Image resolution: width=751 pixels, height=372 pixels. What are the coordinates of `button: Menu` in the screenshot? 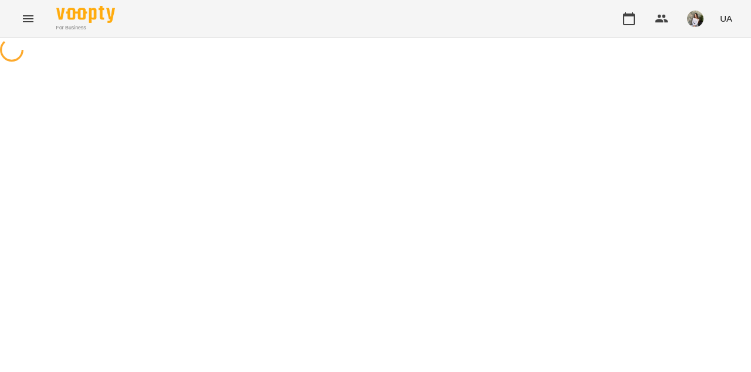 It's located at (28, 19).